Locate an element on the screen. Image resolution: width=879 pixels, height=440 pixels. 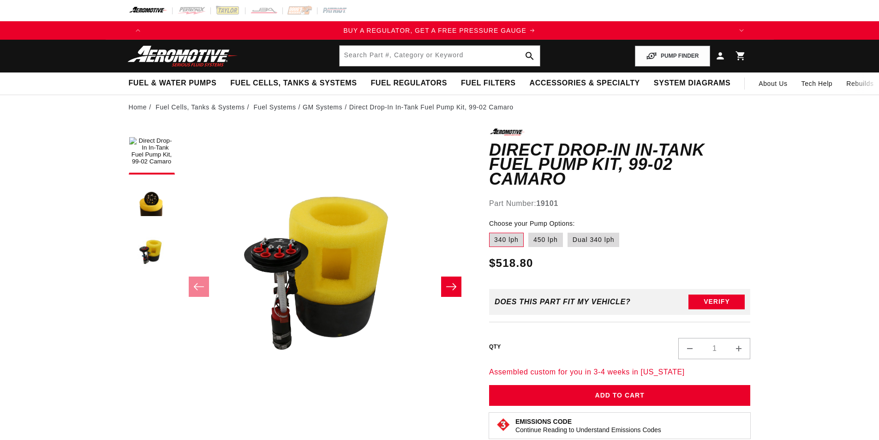
button: Slide right is located at coordinates (451, 287).